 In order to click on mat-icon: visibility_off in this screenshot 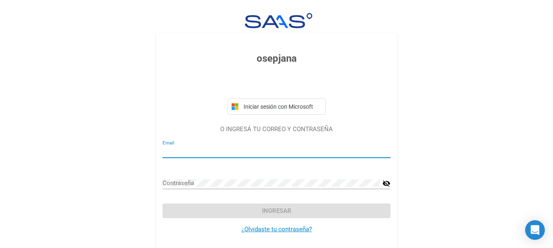, I will do `click(386, 184)`.